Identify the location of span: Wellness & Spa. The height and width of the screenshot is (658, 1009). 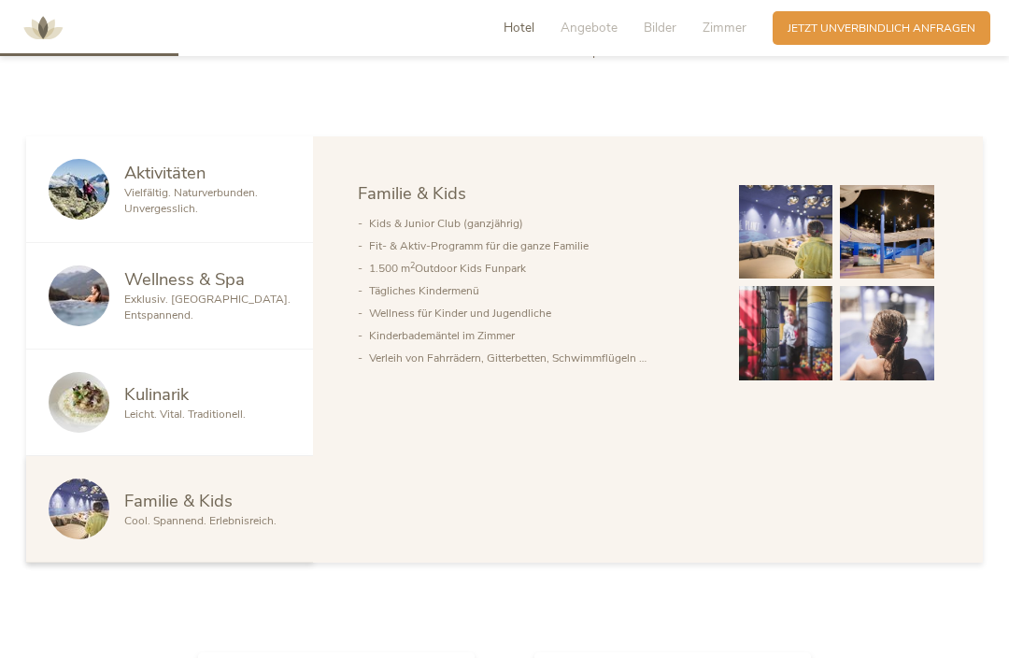
(184, 278).